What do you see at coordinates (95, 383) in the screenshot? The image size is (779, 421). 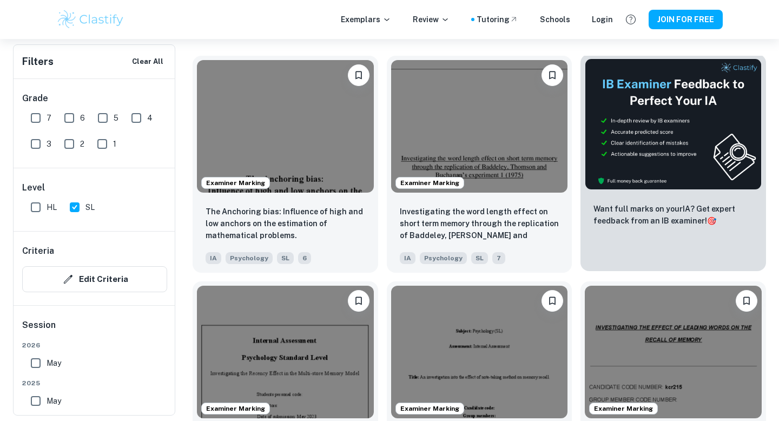 I see `span: 2025` at bounding box center [95, 383].